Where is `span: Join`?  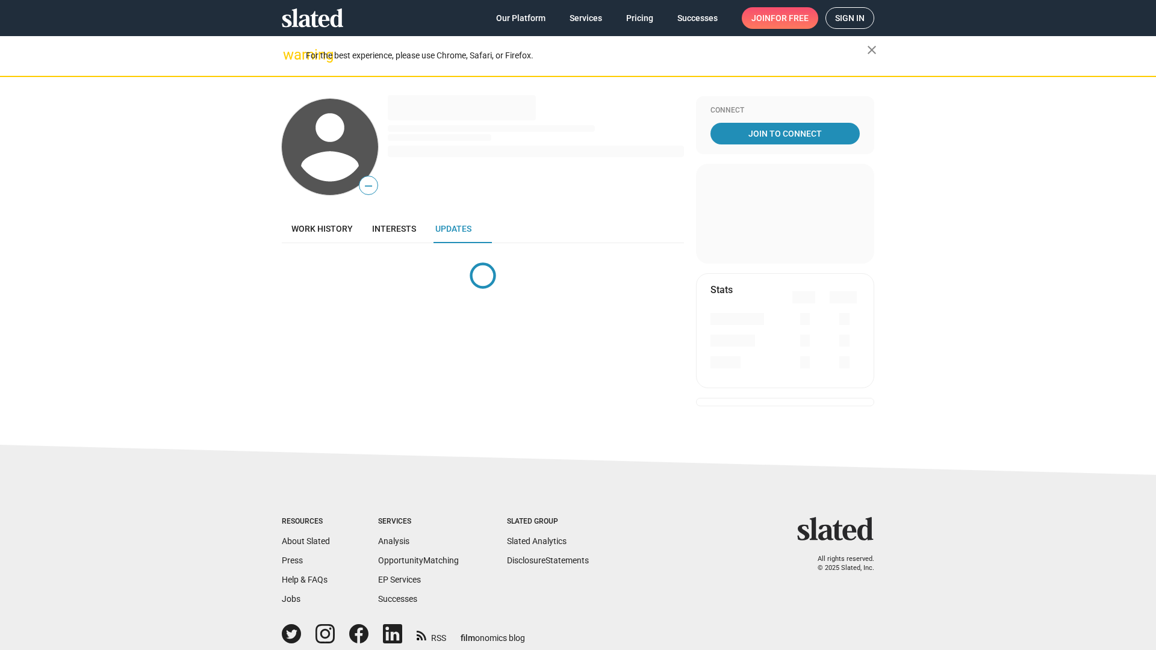
span: Join is located at coordinates (780, 18).